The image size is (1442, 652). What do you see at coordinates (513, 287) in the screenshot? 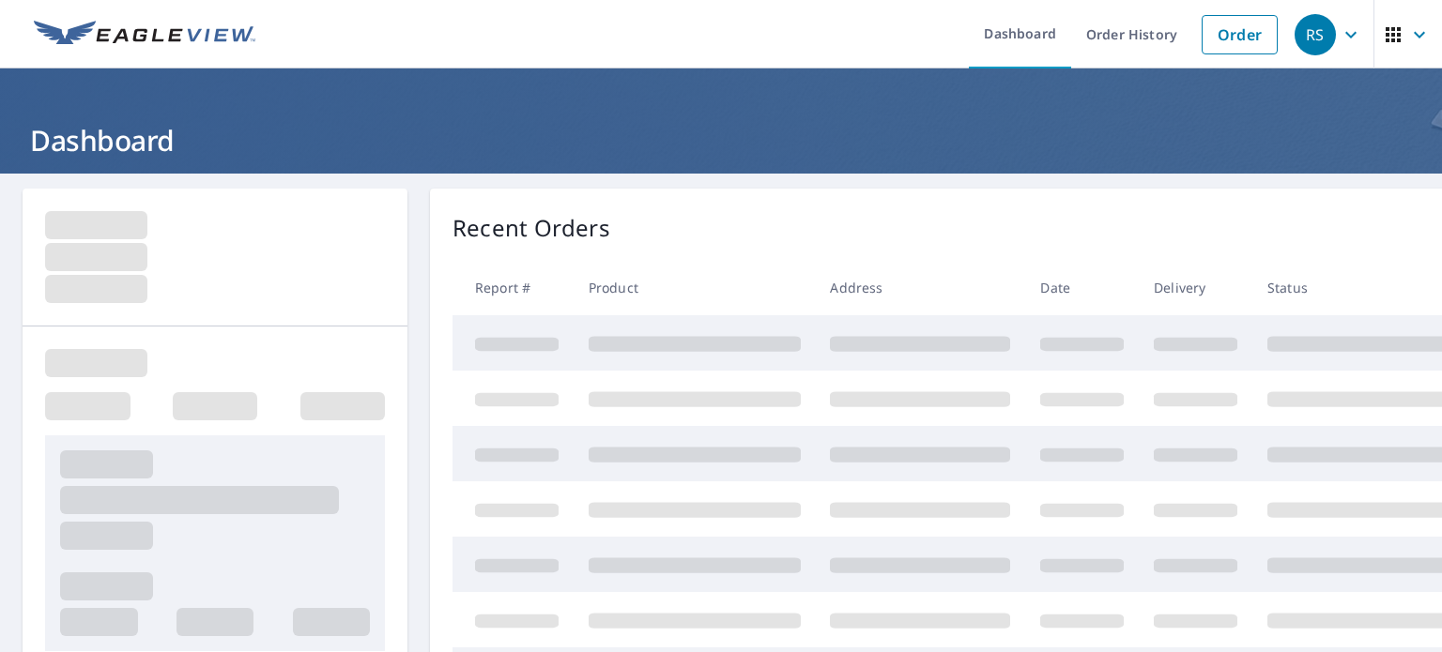
I see `th: Report #` at bounding box center [513, 287].